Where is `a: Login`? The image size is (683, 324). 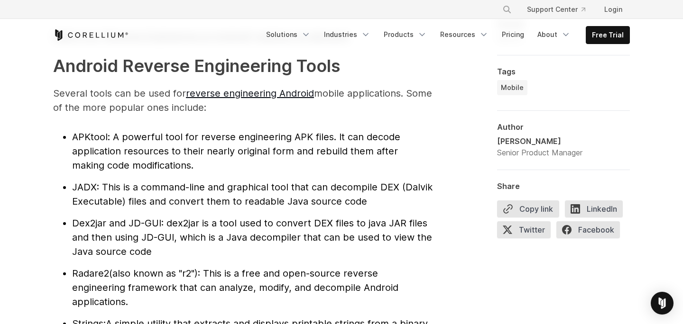 a: Login is located at coordinates (613, 9).